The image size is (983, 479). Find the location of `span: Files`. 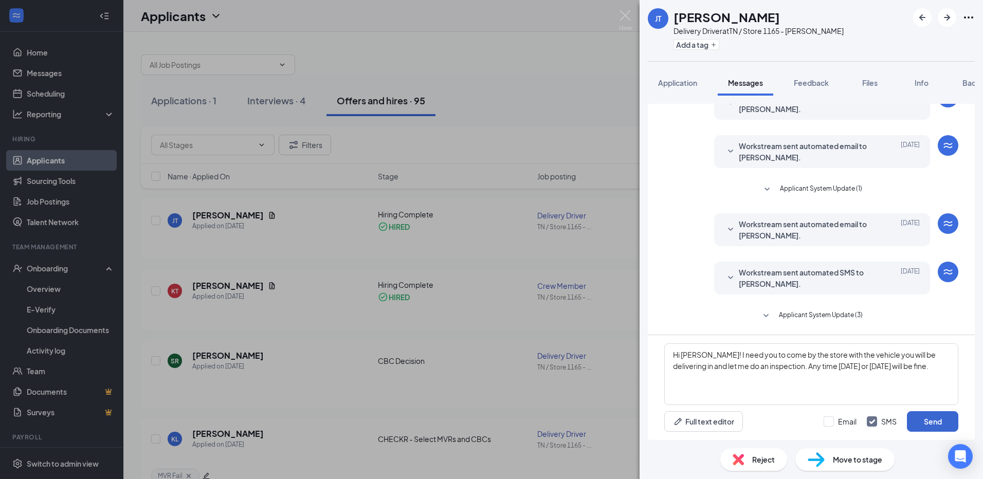

span: Files is located at coordinates (870, 83).